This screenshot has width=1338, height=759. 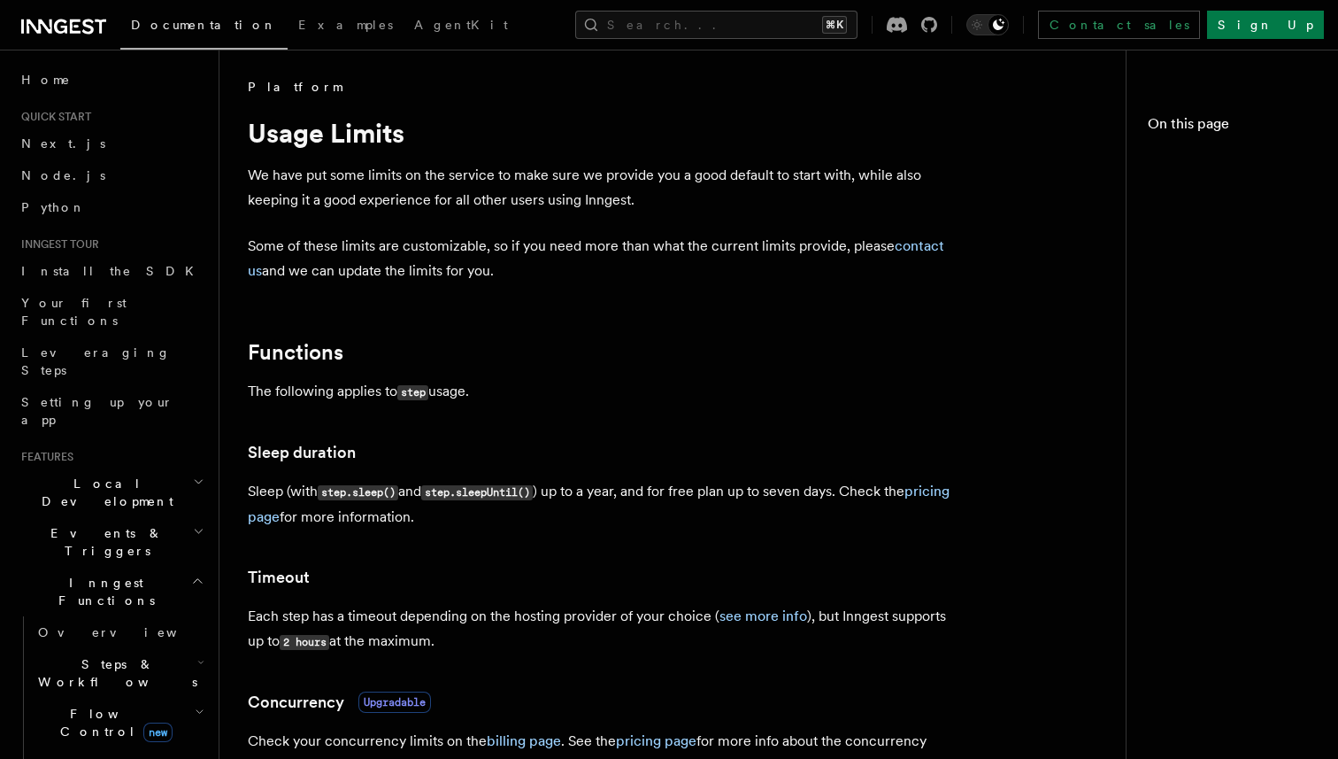 What do you see at coordinates (129, 632) in the screenshot?
I see `span: Overview` at bounding box center [129, 632].